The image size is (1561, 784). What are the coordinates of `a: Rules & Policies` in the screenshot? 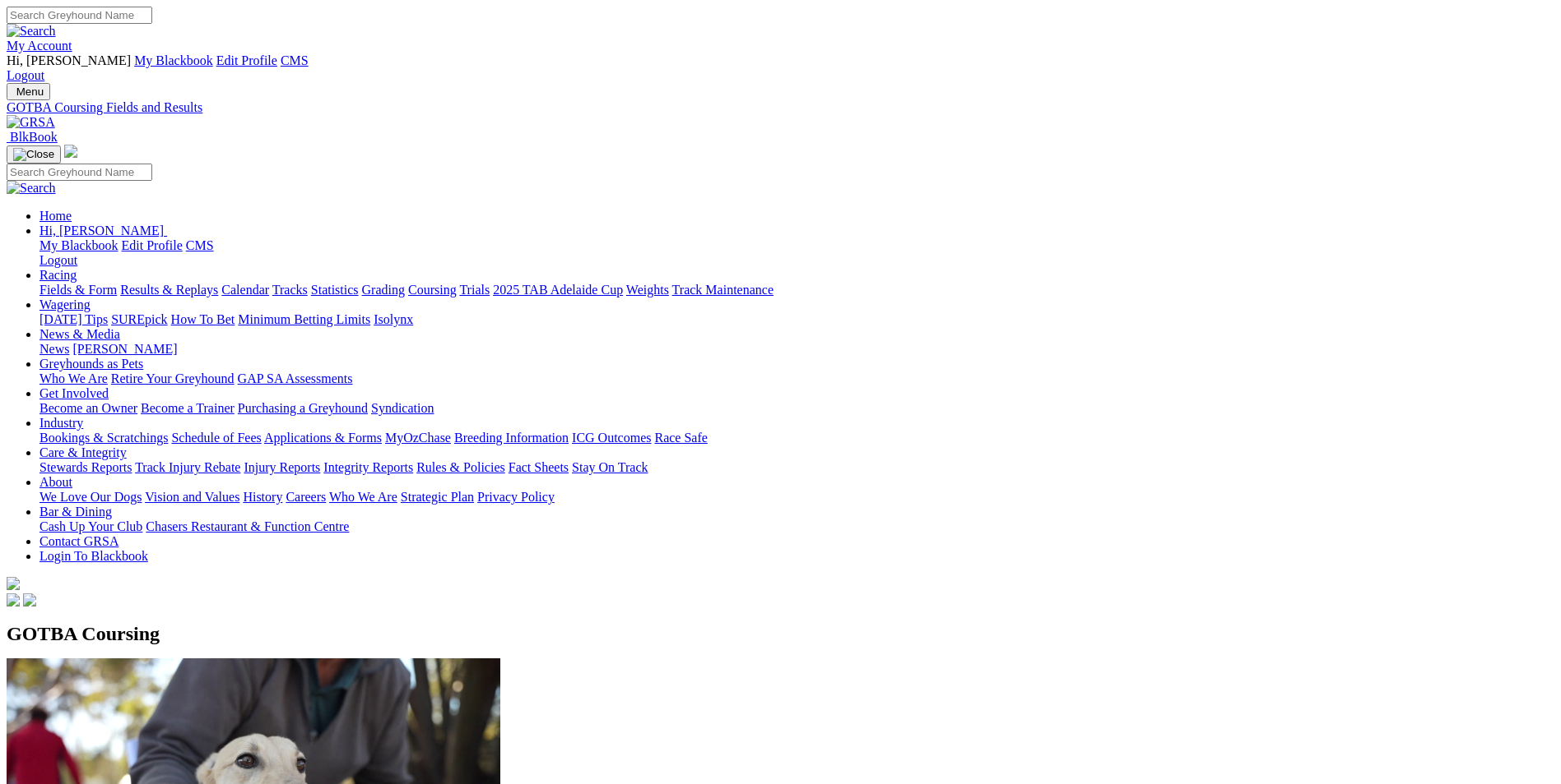 It's located at (461, 467).